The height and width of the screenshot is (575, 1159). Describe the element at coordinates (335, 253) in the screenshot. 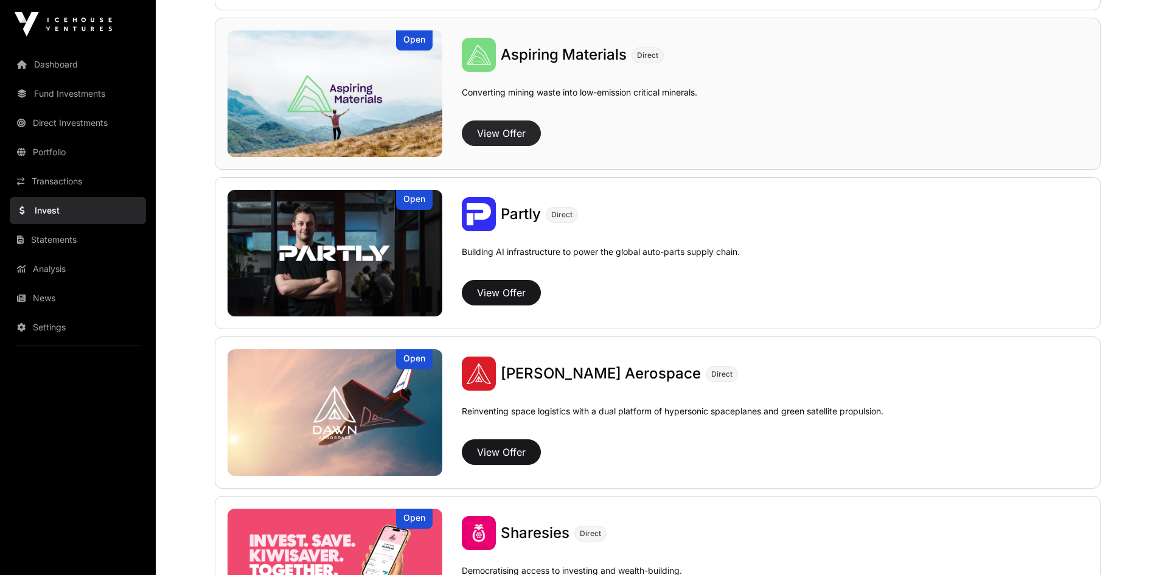

I see `a: PartlyOpen` at that location.